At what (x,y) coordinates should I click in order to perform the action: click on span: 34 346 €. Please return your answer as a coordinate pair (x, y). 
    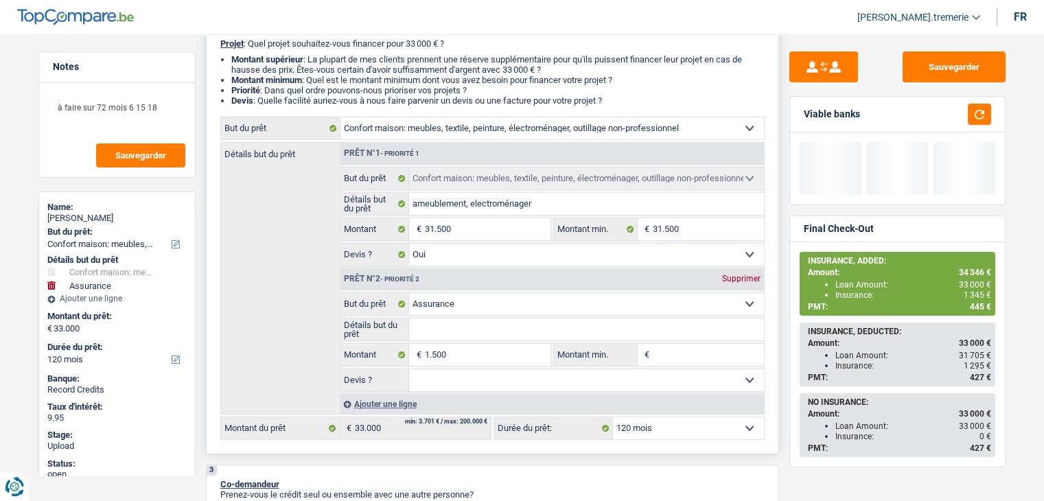
    Looking at the image, I should click on (975, 273).